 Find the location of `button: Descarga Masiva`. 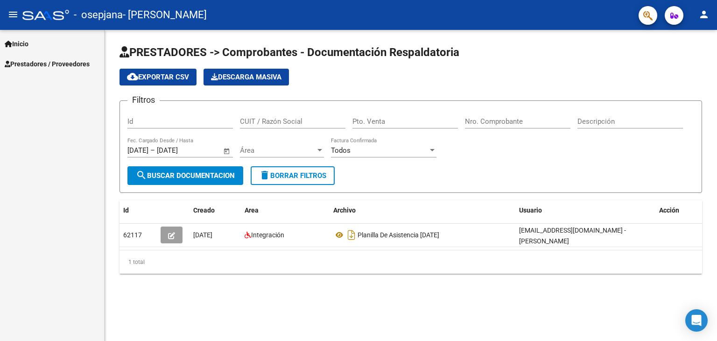

button: Descarga Masiva is located at coordinates (246, 77).